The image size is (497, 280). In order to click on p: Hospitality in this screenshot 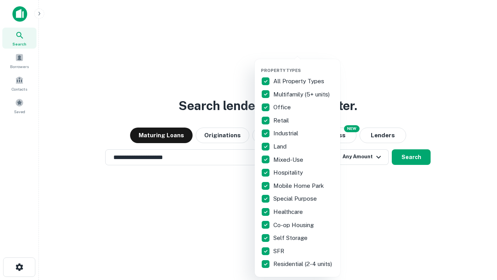, I will do `click(289, 172)`.